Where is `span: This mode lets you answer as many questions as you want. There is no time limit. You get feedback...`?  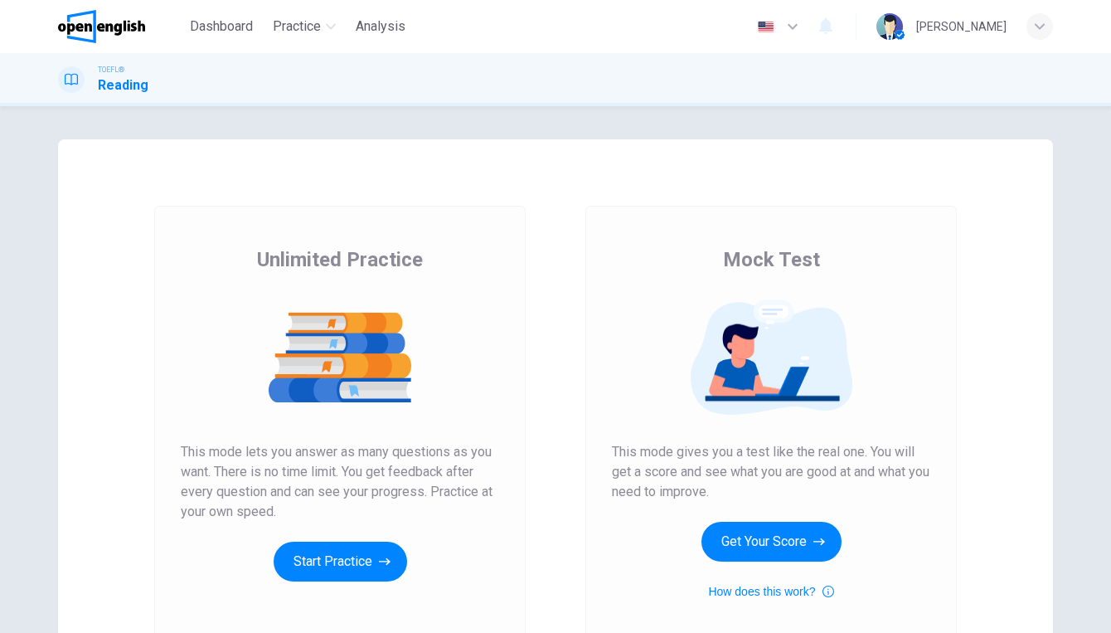
span: This mode lets you answer as many questions as you want. There is no time limit. You get feedback... is located at coordinates (340, 482).